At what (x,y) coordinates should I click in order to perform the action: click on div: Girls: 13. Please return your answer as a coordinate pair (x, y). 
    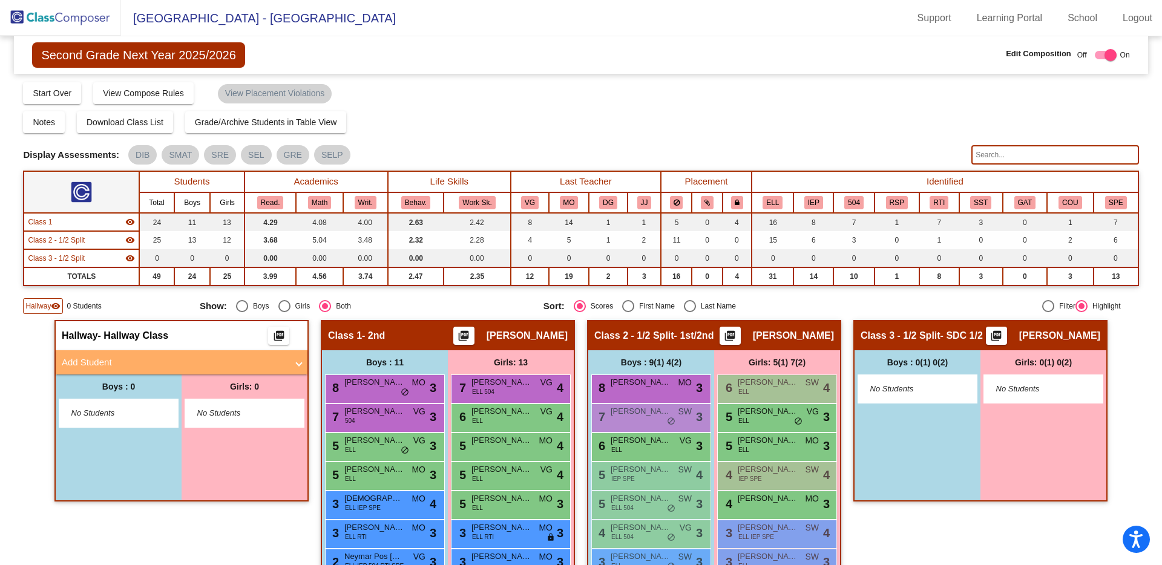
    Looking at the image, I should click on (511, 363).